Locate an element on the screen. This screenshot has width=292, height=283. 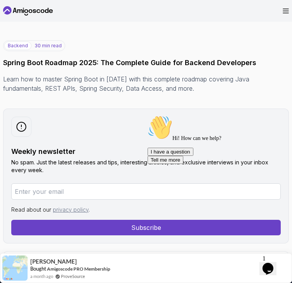
h2: Weekly newsletter is located at coordinates (146, 152).